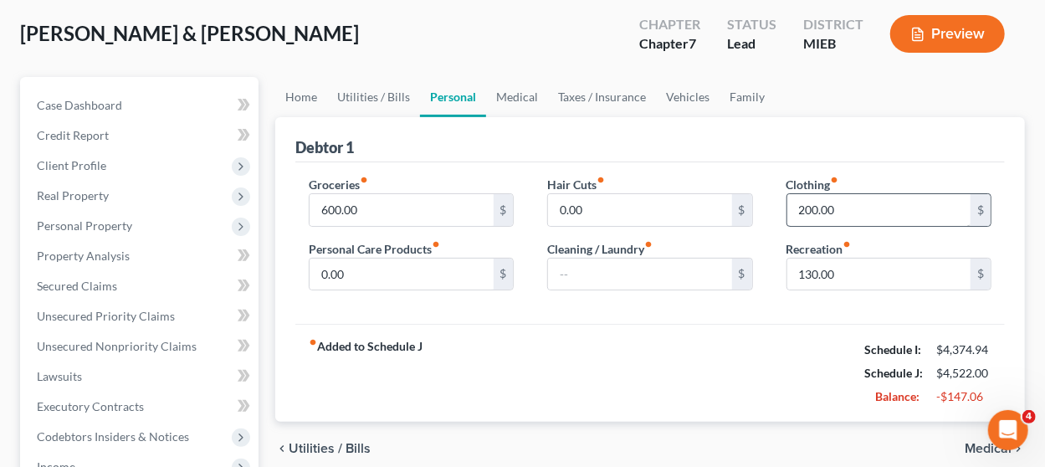  I want to click on span: Codebtors Insiders & Notices, so click(113, 436).